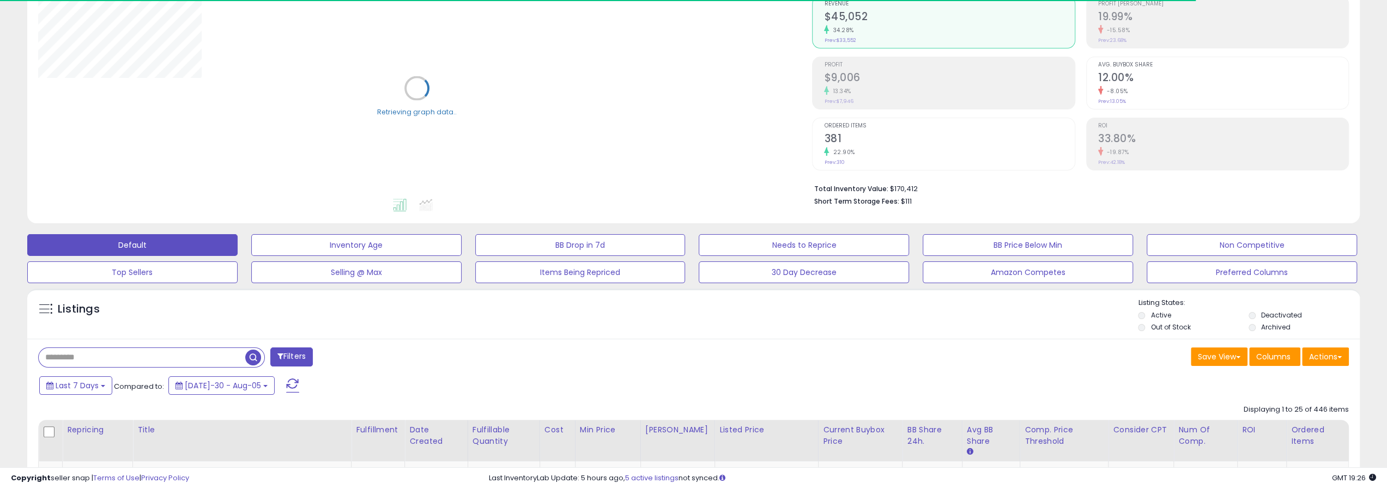 The image size is (1387, 489). I want to click on label: Deactivated, so click(1281, 315).